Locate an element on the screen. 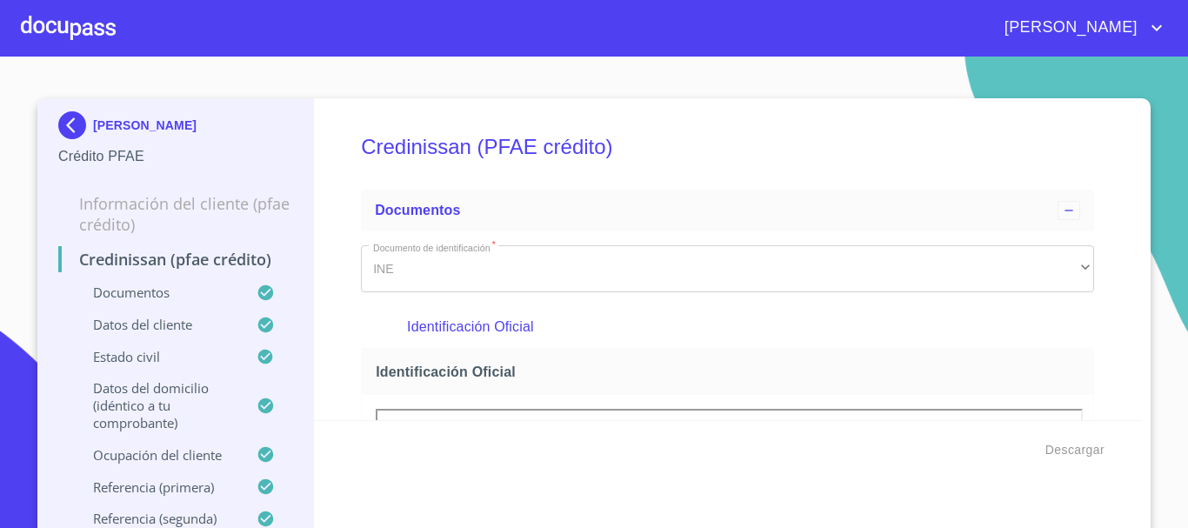 This screenshot has height=528, width=1188. p: Estado Civil is located at coordinates (157, 357).